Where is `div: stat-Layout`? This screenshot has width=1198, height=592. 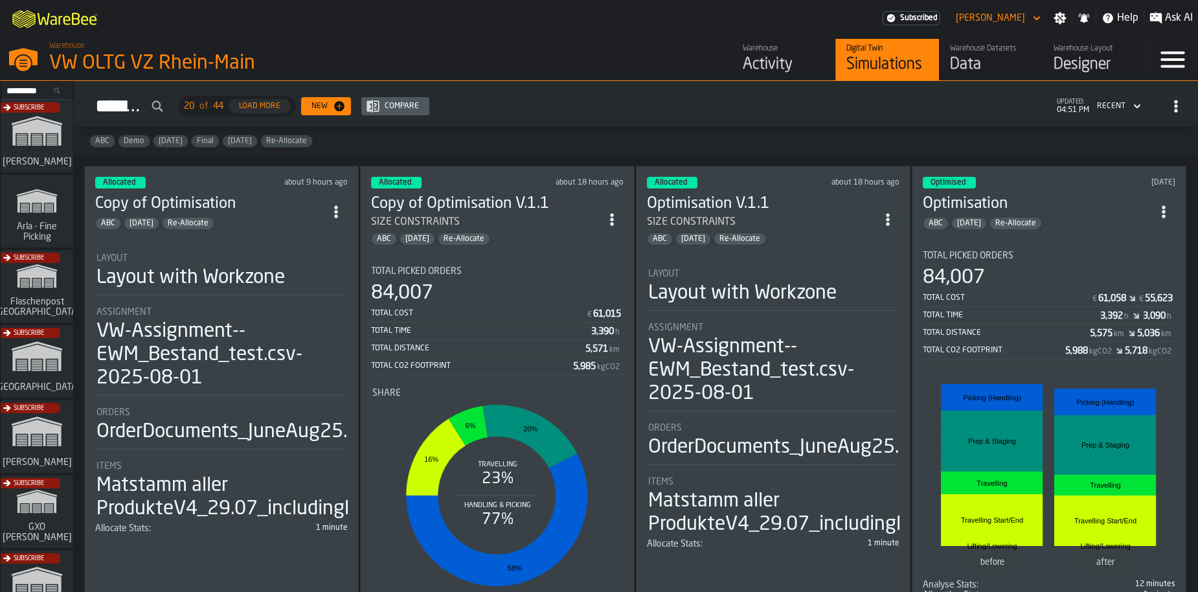 div: stat-Layout is located at coordinates (773, 289).